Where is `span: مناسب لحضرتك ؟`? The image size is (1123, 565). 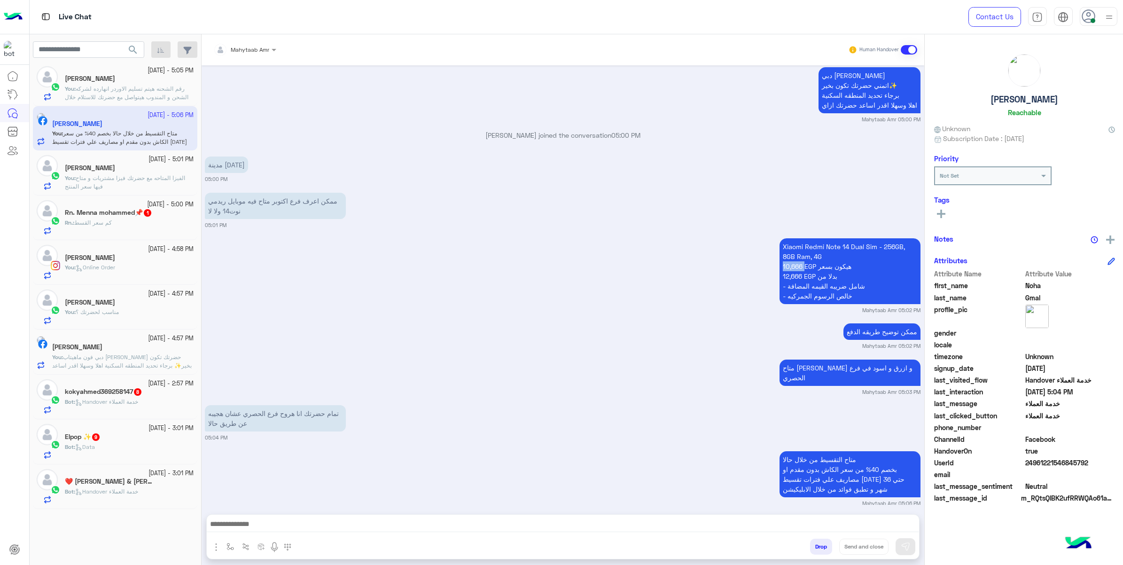 span: مناسب لحضرتك ؟ is located at coordinates (97, 311).